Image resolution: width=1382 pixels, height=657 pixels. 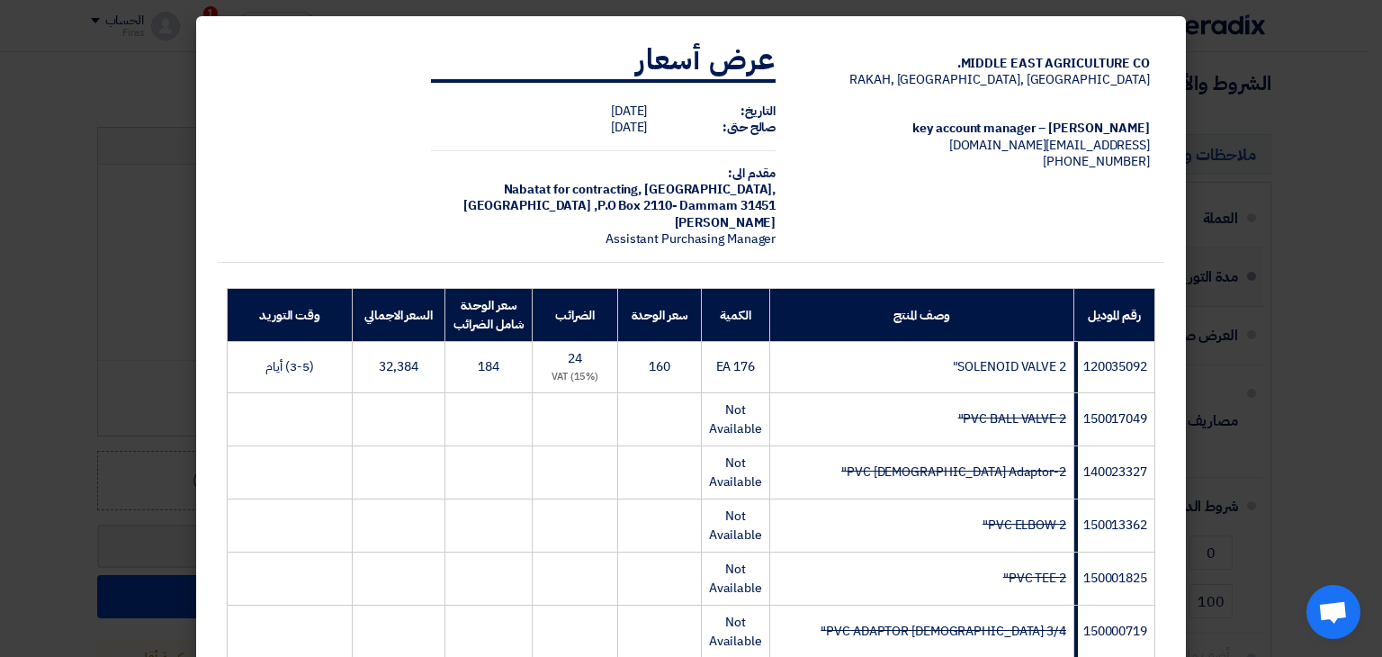 I want to click on span: 184, so click(x=489, y=366).